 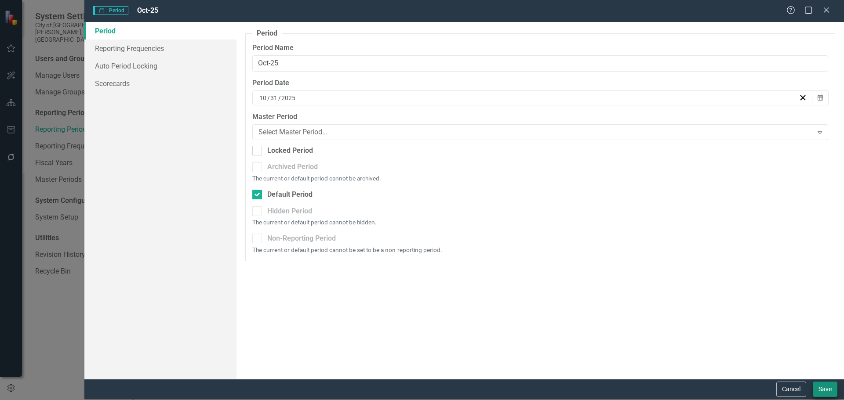 What do you see at coordinates (292, 167) in the screenshot?
I see `div: Archived Period` at bounding box center [292, 167].